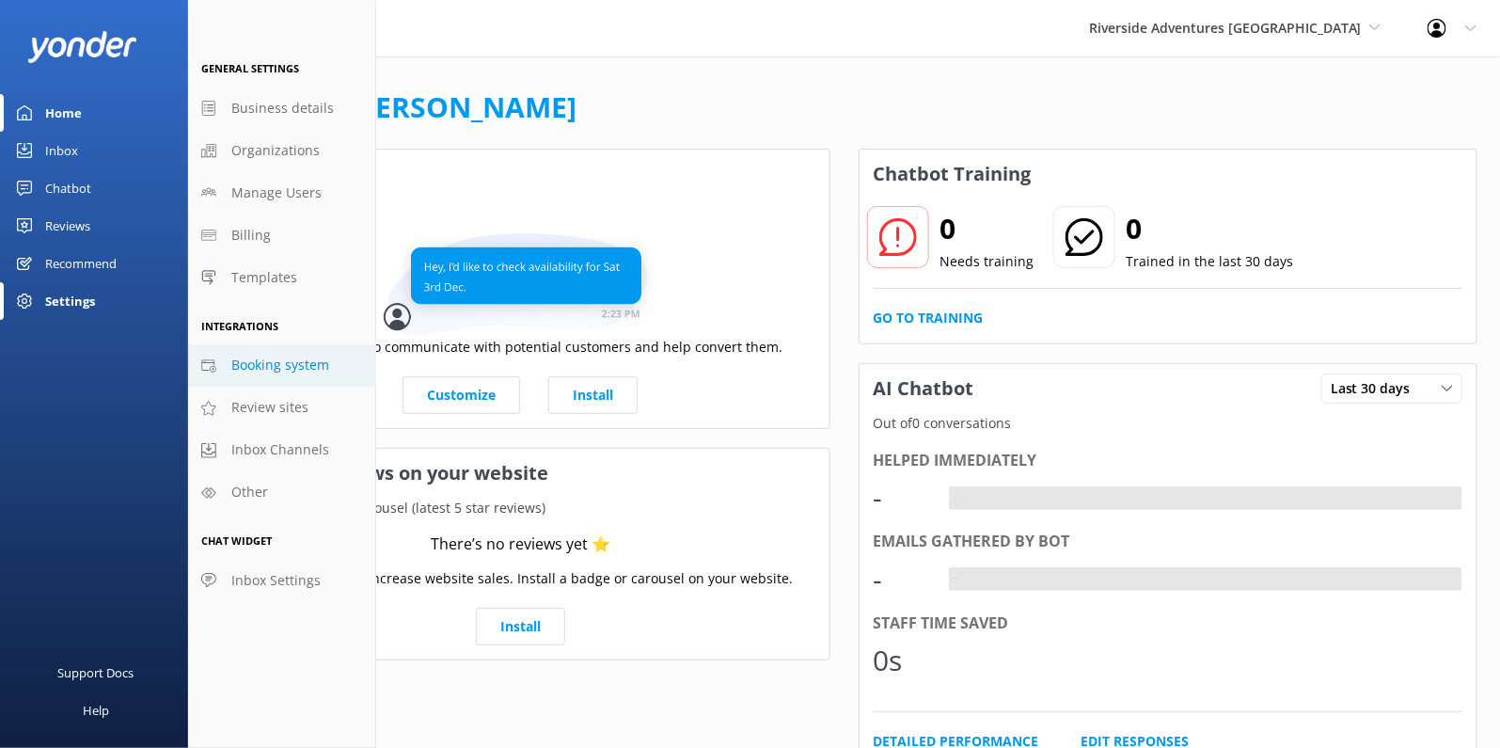 The height and width of the screenshot is (748, 1500). Describe the element at coordinates (520, 209) in the screenshot. I see `p: In the last 30 days` at that location.